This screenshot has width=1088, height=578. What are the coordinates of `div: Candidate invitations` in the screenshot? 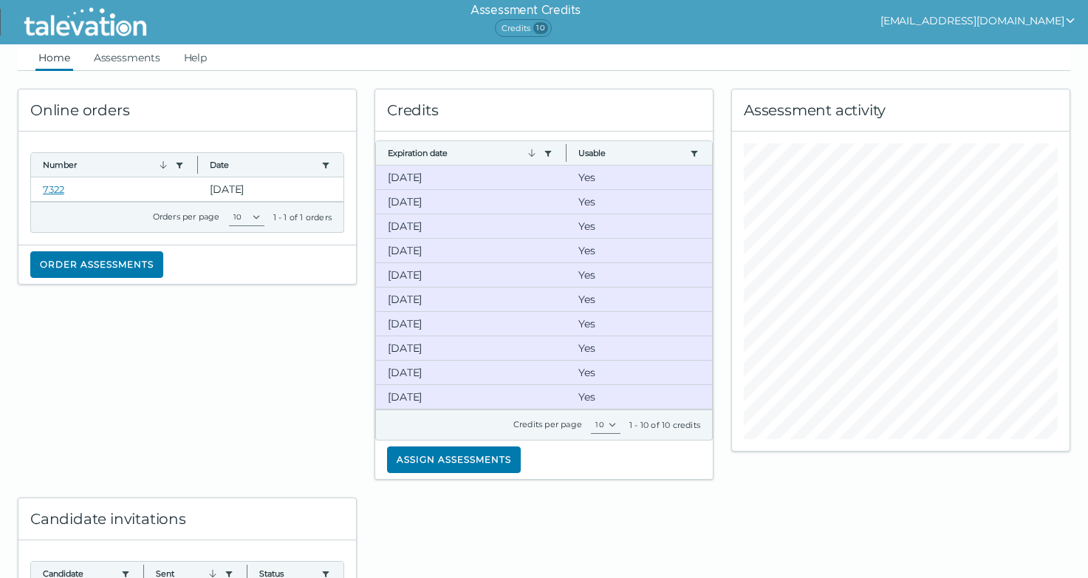 It's located at (187, 519).